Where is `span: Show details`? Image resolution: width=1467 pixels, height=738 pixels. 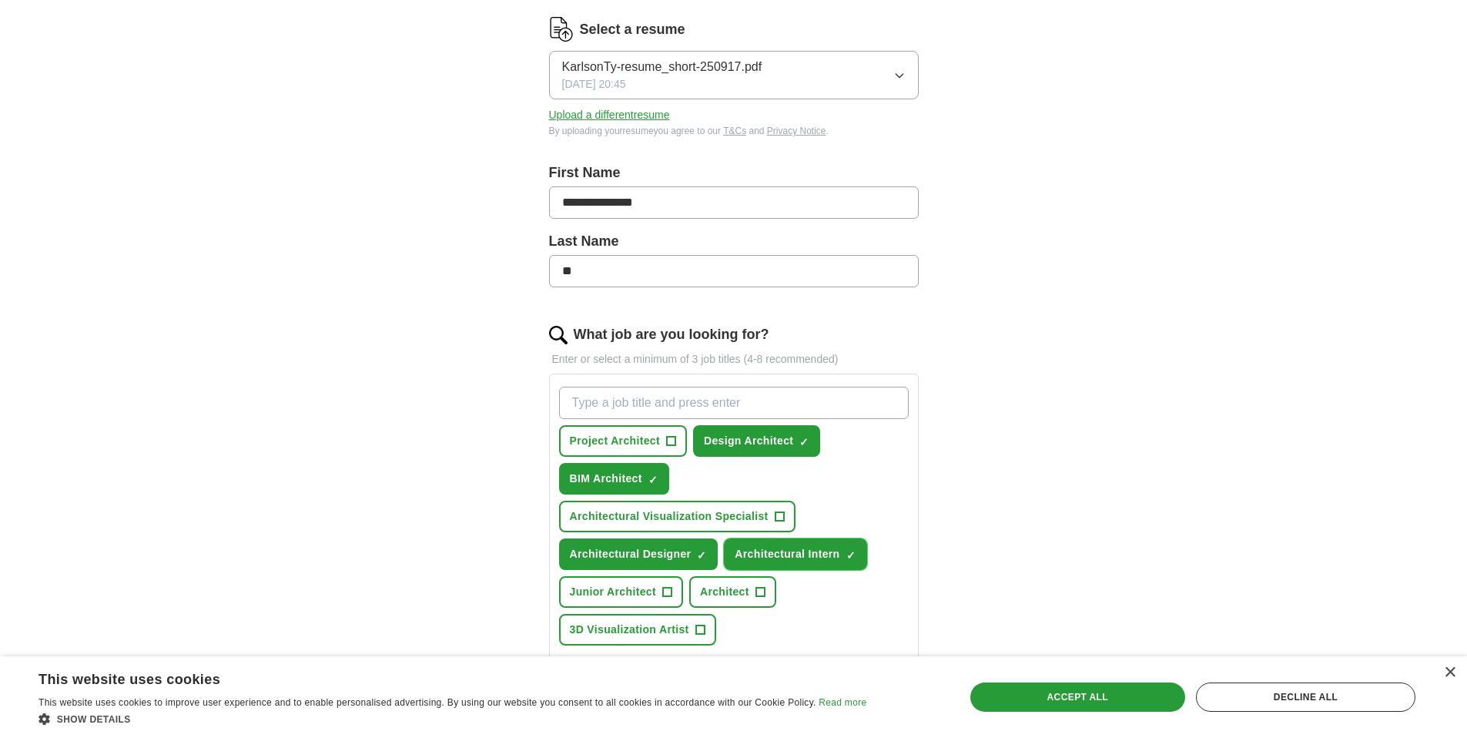
span: Show details is located at coordinates (94, 719).